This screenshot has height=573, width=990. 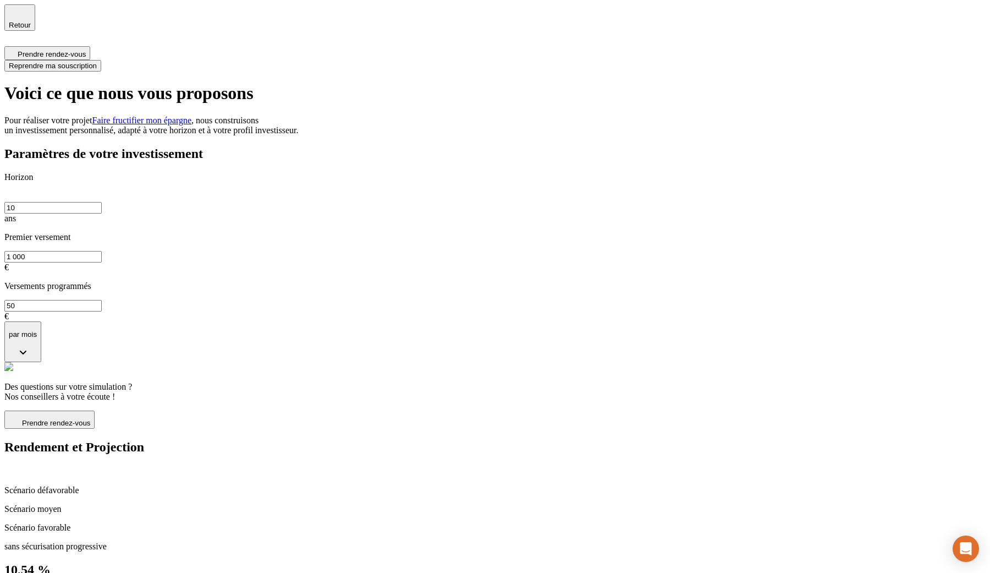 I want to click on a: Faire fructifier mon épargne, so click(x=142, y=120).